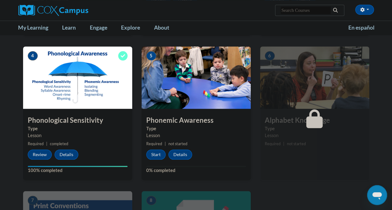 The width and height of the screenshot is (392, 210). What do you see at coordinates (156, 155) in the screenshot?
I see `button: Start` at bounding box center [156, 155].